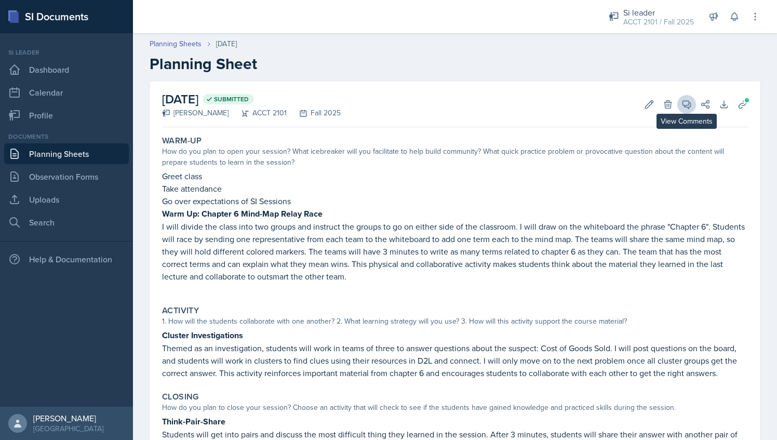  Describe the element at coordinates (66, 199) in the screenshot. I see `a: Uploads` at that location.